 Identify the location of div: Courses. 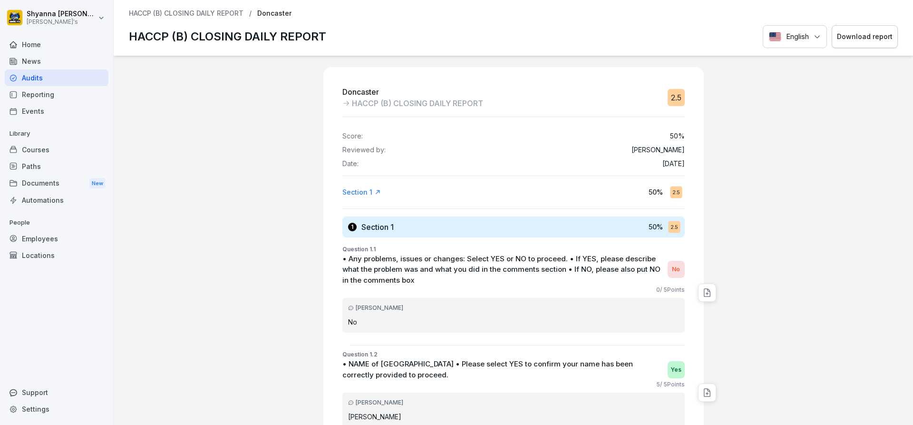
(57, 149).